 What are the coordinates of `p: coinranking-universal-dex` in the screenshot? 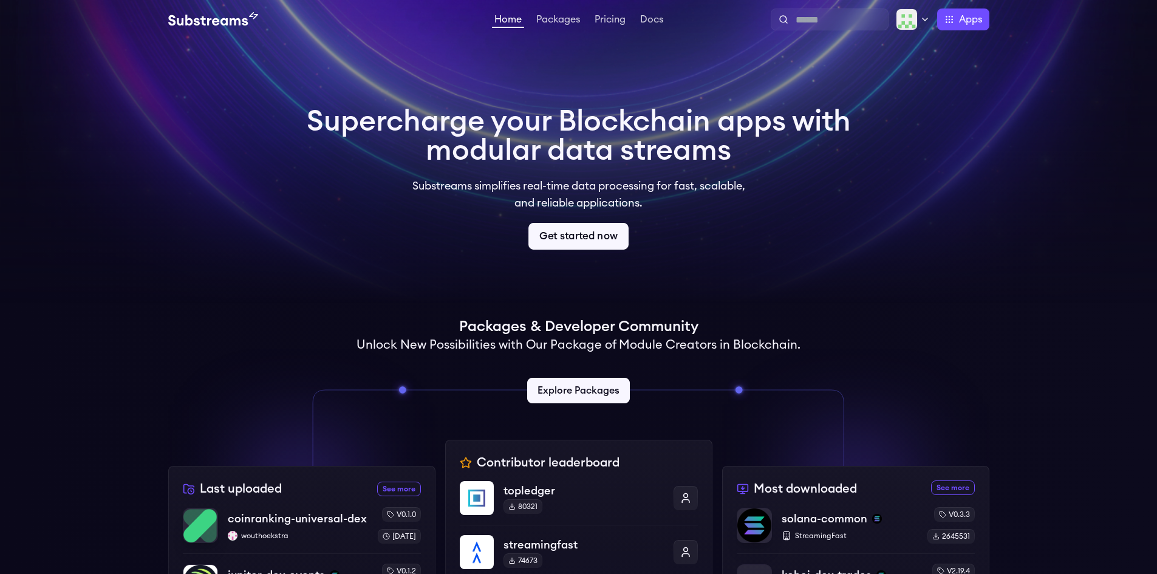 It's located at (297, 518).